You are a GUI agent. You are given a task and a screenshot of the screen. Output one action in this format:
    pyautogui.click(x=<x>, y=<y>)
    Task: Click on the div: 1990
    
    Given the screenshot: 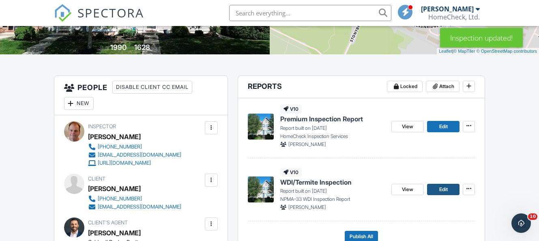 What is the action you would take?
    pyautogui.click(x=118, y=47)
    